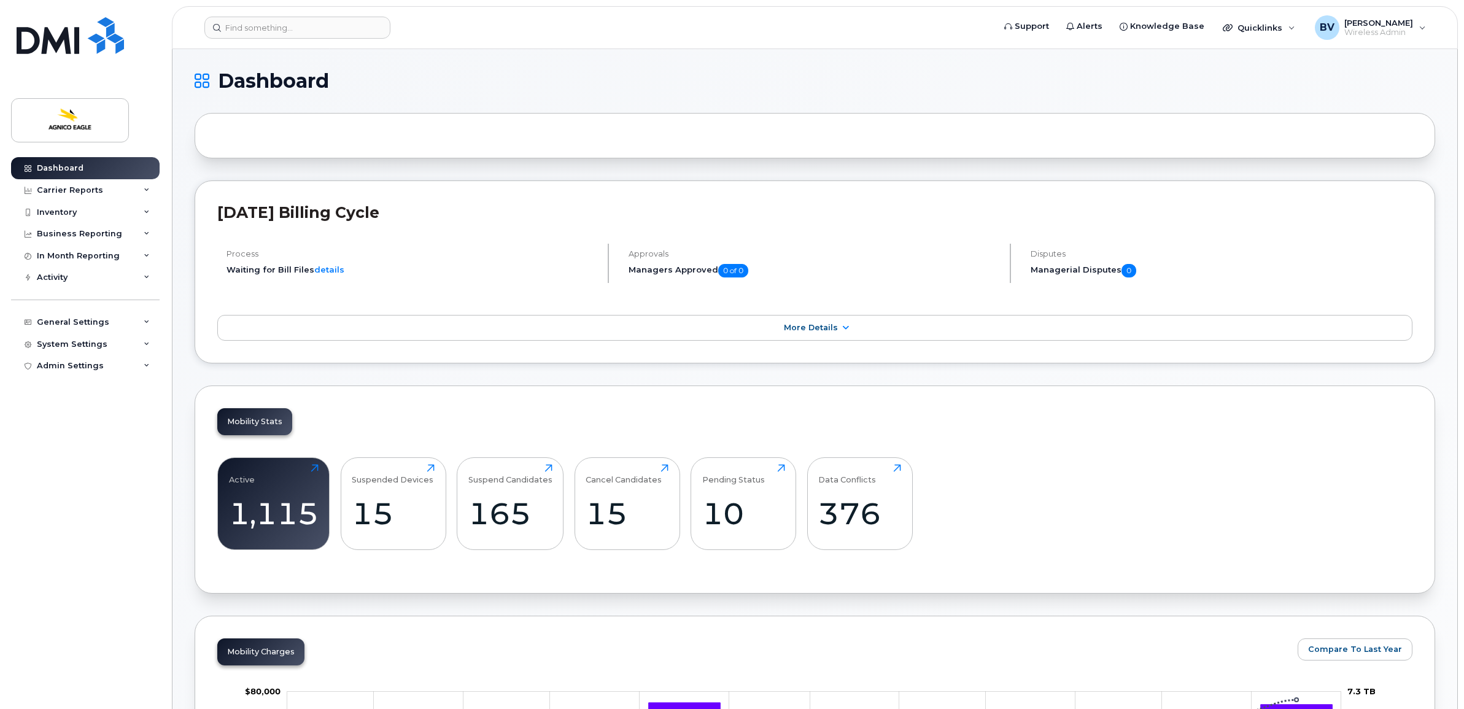 Image resolution: width=1464 pixels, height=709 pixels. I want to click on div: Suspended Devices, so click(392, 474).